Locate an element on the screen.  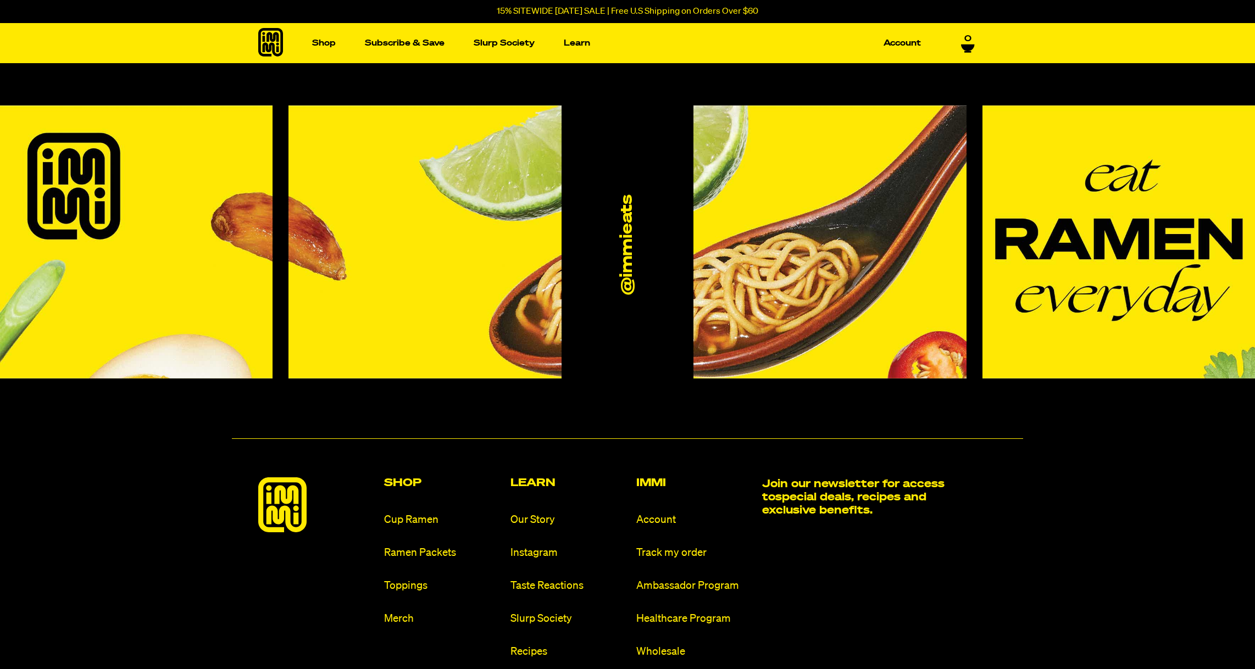
a: Wholesale is located at coordinates (695, 652).